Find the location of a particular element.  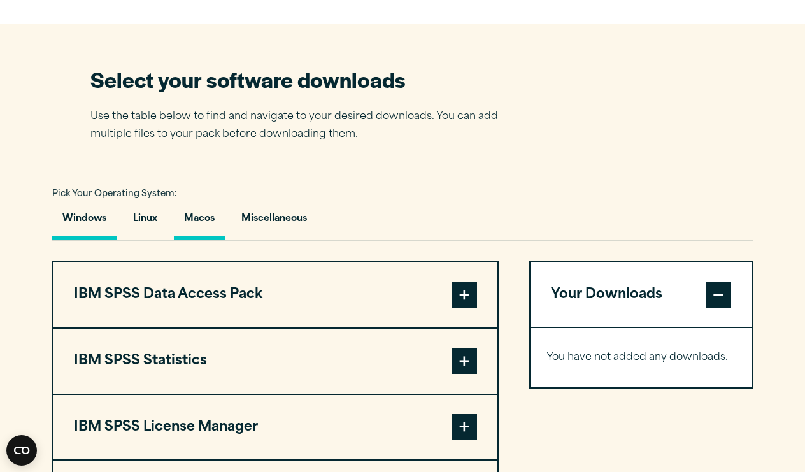

p: Use the table below to find and navigate to your desired downloads. You can add multiple files to... is located at coordinates (304, 126).